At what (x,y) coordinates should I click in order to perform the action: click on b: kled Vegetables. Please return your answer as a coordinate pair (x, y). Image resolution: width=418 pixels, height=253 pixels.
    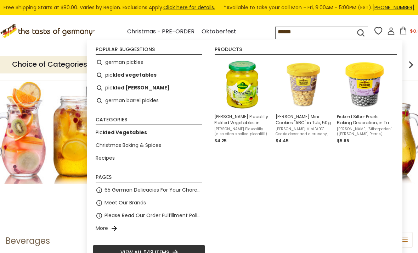
    Looking at the image, I should click on (125, 132).